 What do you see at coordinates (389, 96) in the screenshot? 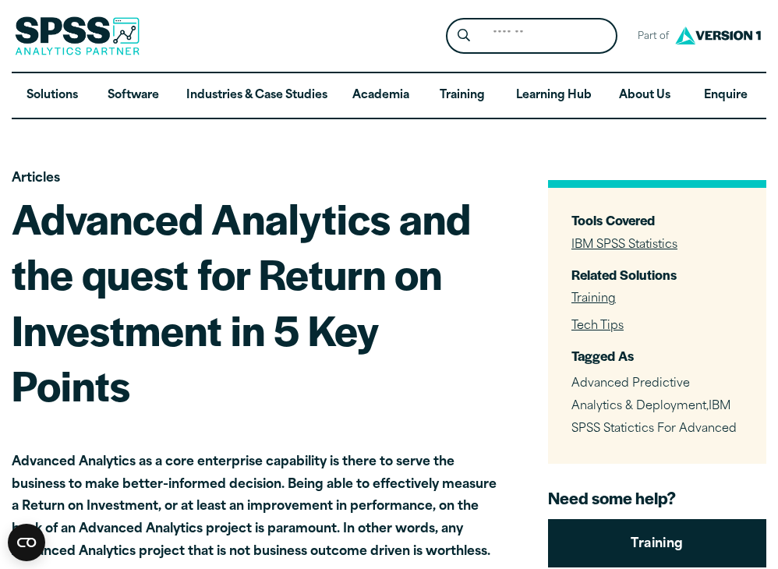
I see `nav: Desktop version of site main menu` at bounding box center [389, 96].